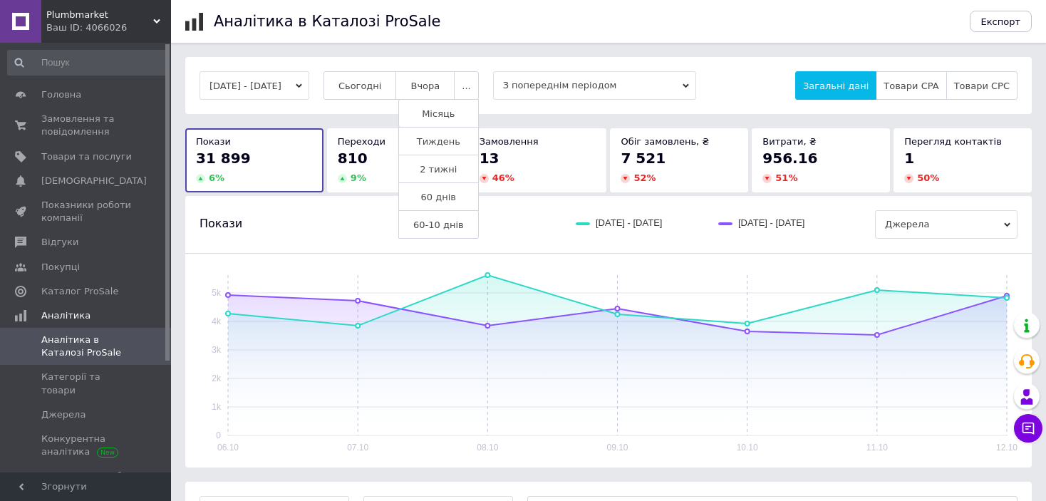 The height and width of the screenshot is (501, 1046). I want to click on span: Сьогодні, so click(360, 86).